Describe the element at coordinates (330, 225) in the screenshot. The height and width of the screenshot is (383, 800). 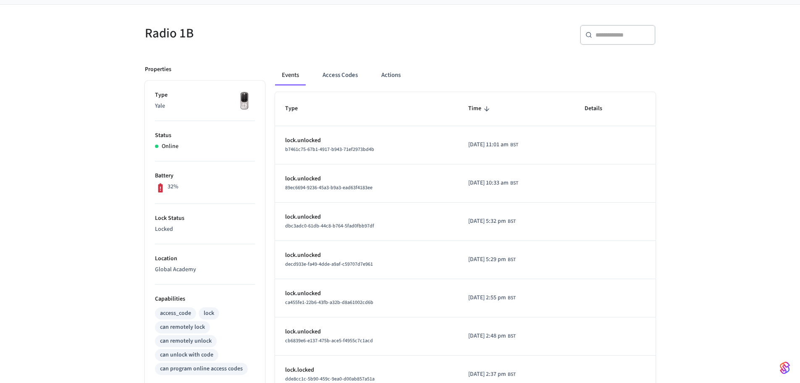
I see `span: dbc3adc0-61db-44c8-b764-5fad0fbb97df` at that location.